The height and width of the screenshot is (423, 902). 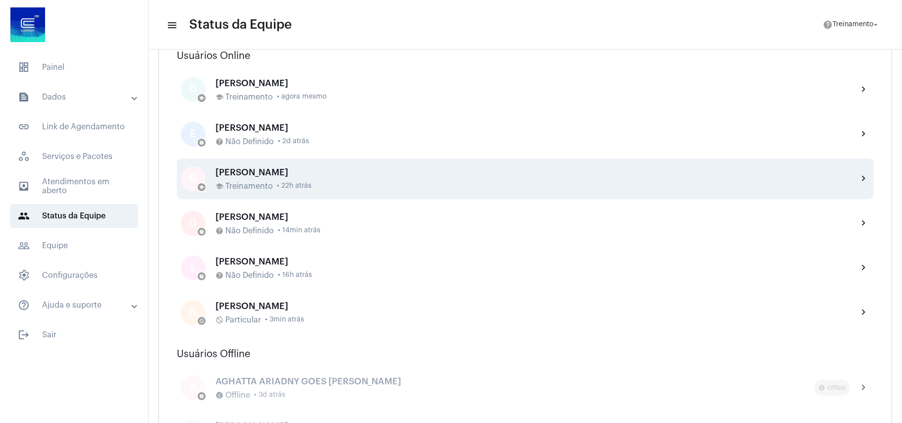 I want to click on span: Serviços e Pacotes, so click(x=74, y=157).